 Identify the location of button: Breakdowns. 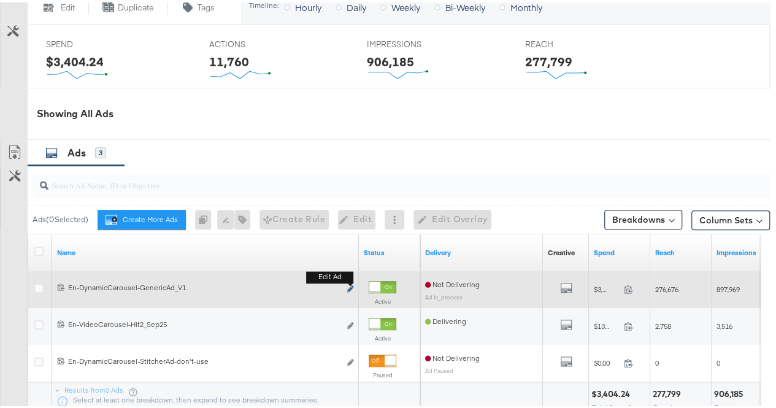
(643, 217).